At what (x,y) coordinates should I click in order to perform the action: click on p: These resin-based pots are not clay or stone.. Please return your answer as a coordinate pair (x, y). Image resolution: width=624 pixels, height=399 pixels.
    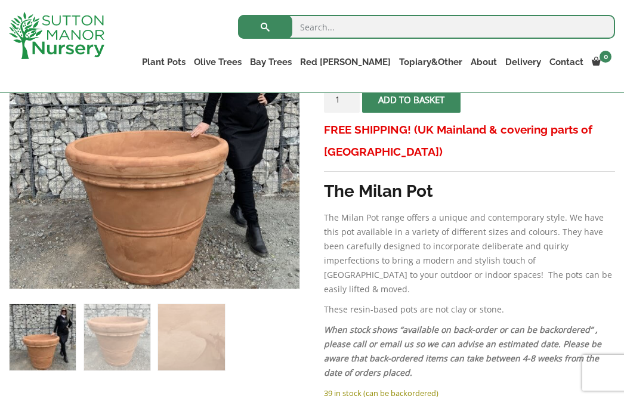
    Looking at the image, I should click on (470, 310).